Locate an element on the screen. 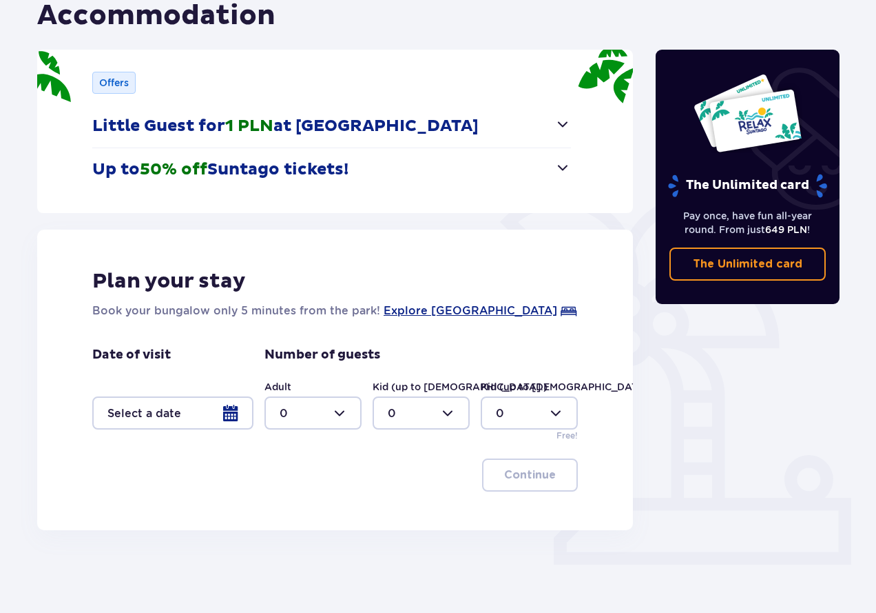 This screenshot has height=613, width=876. p: Offers is located at coordinates (114, 83).